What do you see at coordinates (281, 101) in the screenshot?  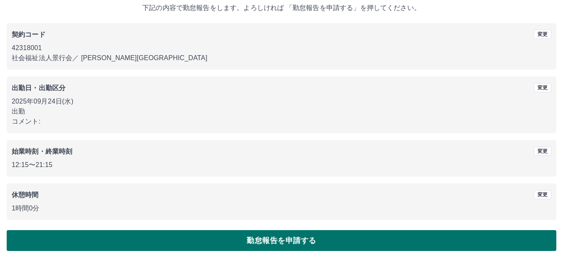 I see `p: 2025年09月24日(水)` at bounding box center [281, 101].